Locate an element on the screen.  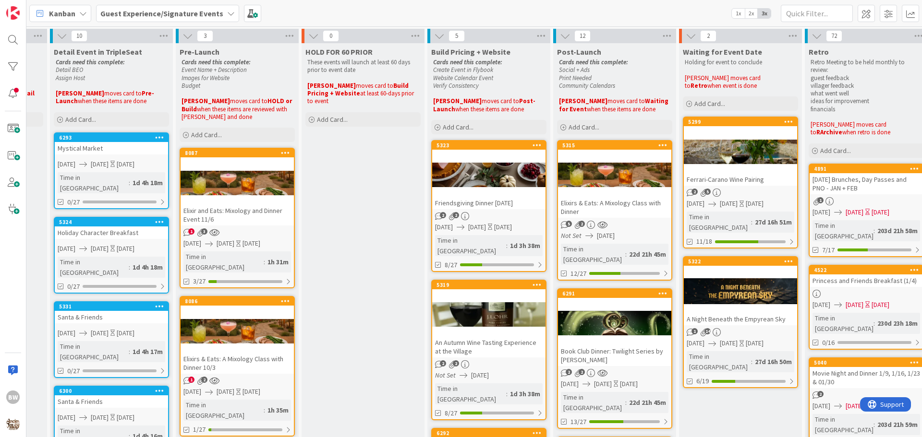
div: 5324Holiday Character Breakfast is located at coordinates (111, 229).